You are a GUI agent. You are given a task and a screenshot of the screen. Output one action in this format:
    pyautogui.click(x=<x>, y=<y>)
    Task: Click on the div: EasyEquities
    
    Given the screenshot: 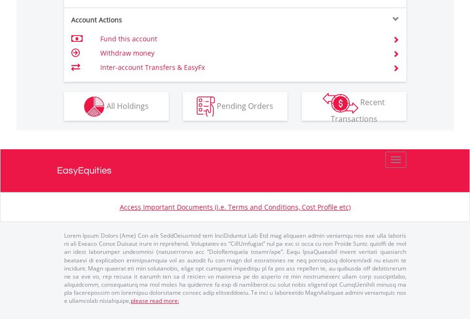 What is the action you would take?
    pyautogui.click(x=235, y=170)
    